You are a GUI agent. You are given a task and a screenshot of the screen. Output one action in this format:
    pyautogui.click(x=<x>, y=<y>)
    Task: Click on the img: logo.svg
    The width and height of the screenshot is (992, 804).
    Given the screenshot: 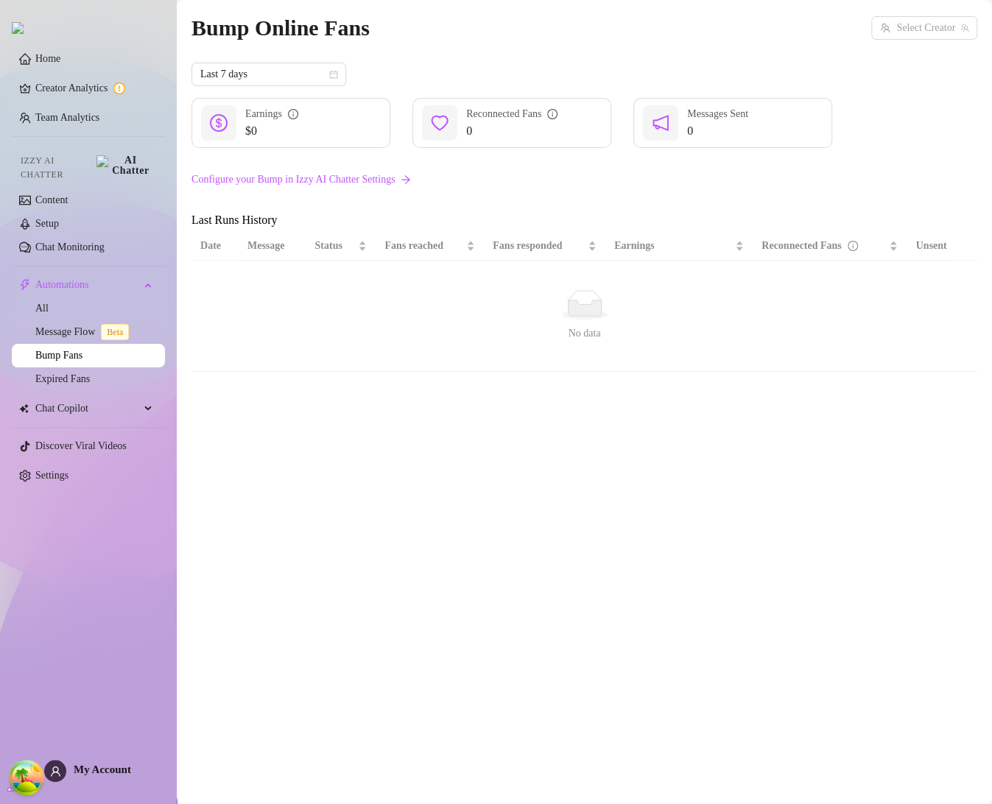 What is the action you would take?
    pyautogui.click(x=18, y=28)
    